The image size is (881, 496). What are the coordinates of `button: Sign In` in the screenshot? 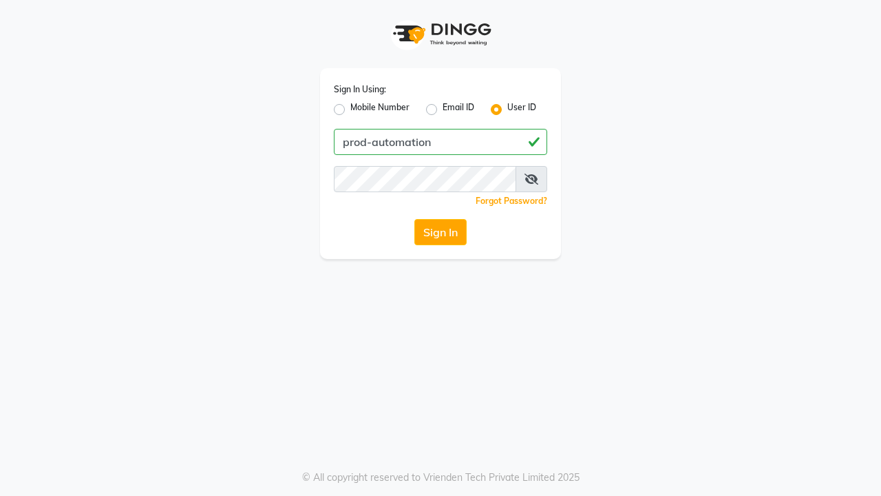 It's located at (441, 232).